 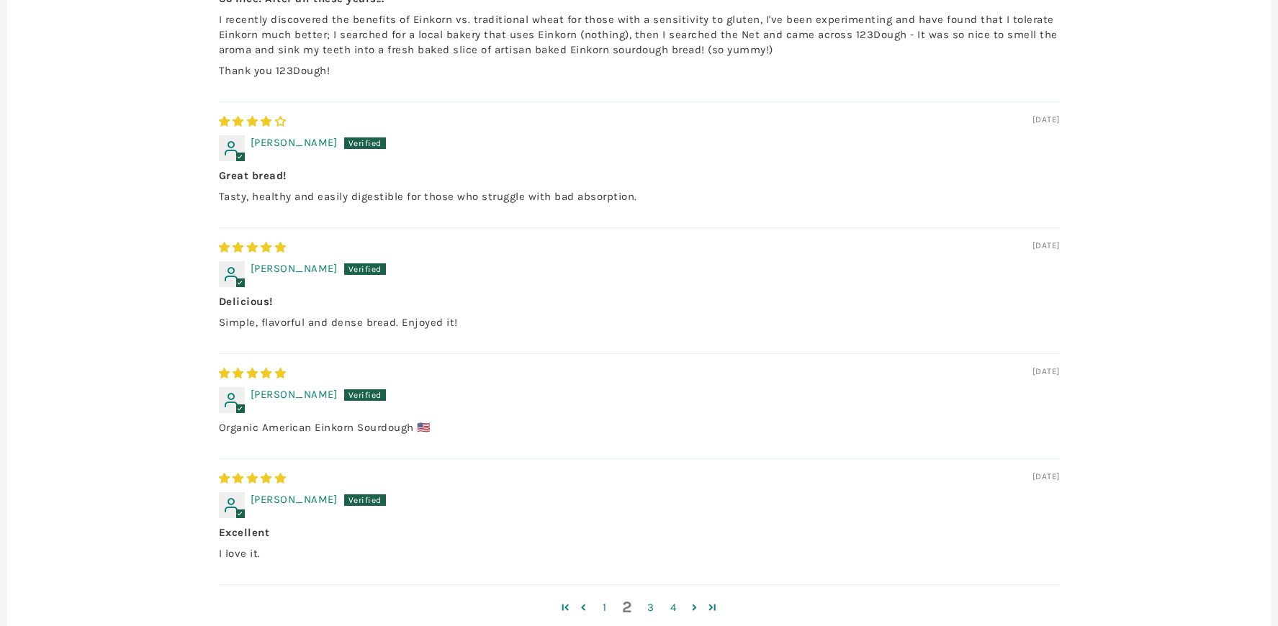 I want to click on p: I recently discovered the benefits of Einkorn vs. traditional wheat for those with a sensitivity ..., so click(x=639, y=35).